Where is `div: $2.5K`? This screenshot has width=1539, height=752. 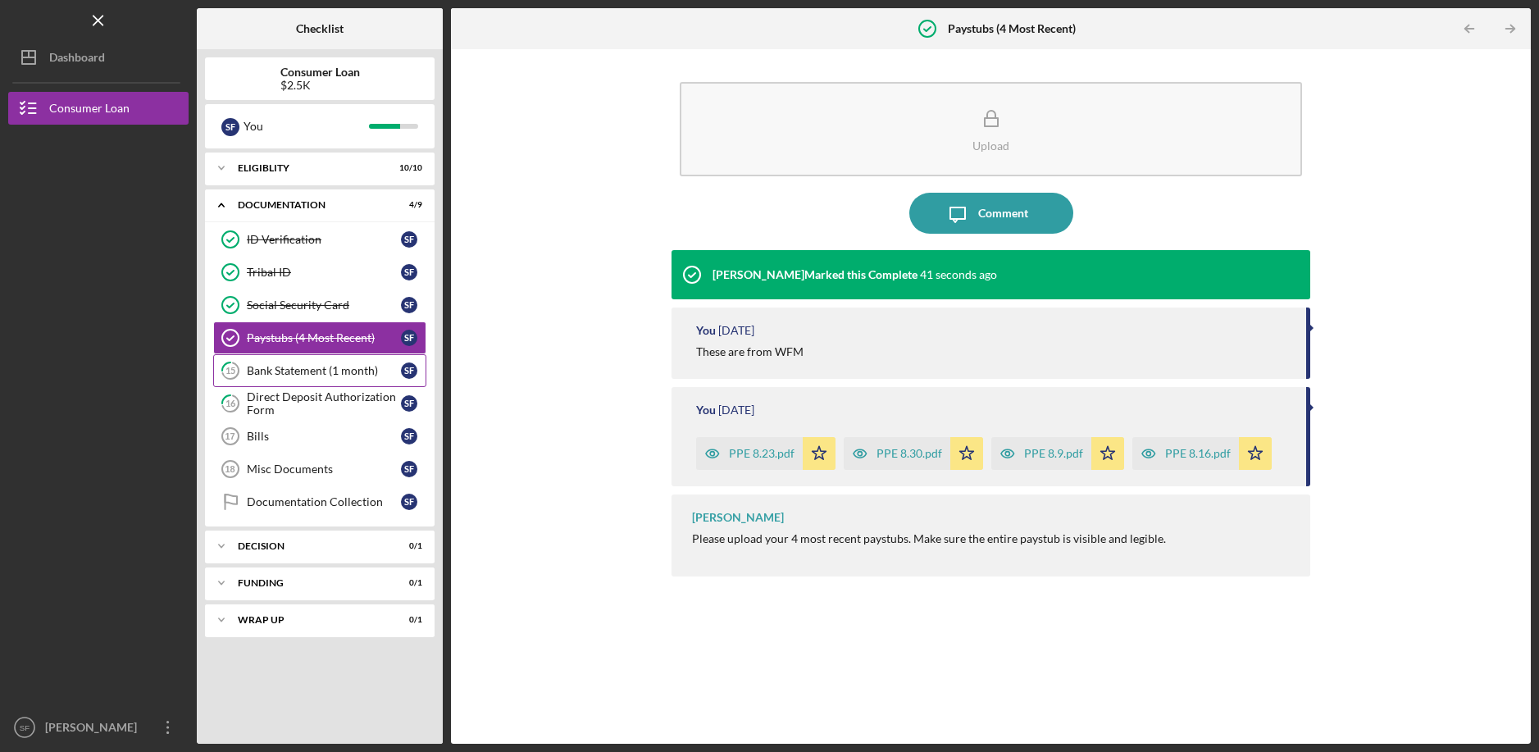
div: $2.5K is located at coordinates (320, 85).